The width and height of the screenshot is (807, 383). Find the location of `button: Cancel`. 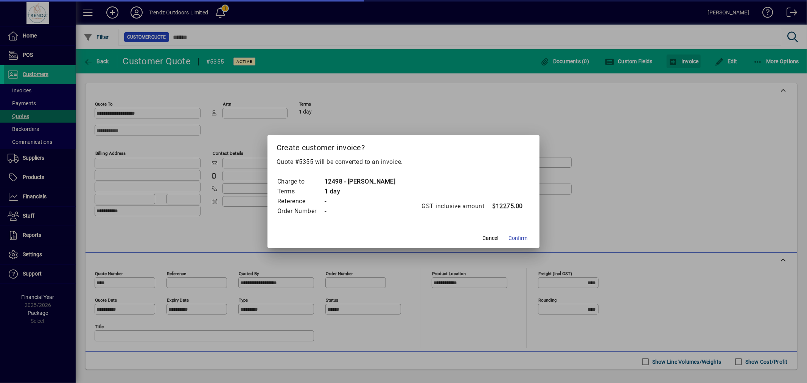

button: Cancel is located at coordinates (490, 238).